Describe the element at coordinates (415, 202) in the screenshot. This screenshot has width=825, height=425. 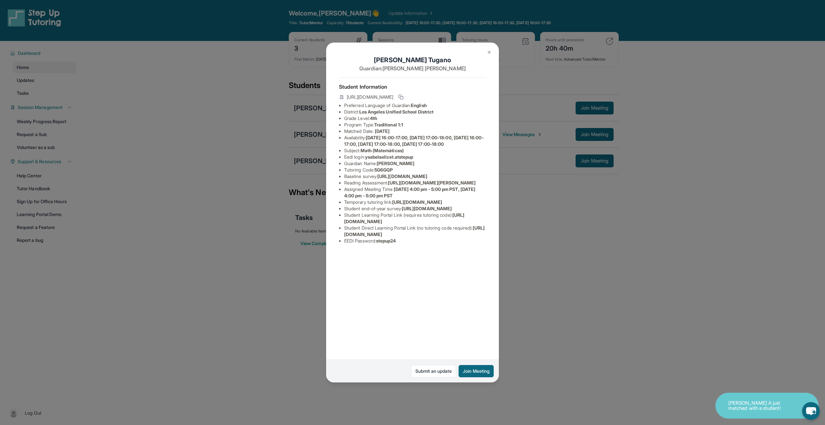
I see `li: Temporary tutoring link :` at that location.